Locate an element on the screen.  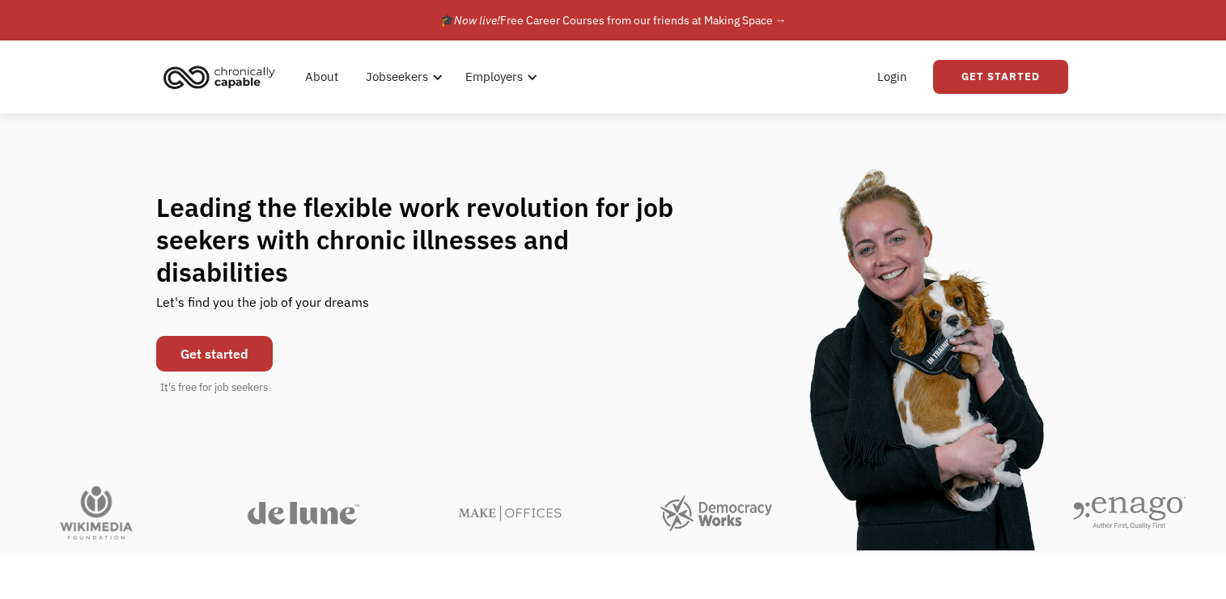
a: Login is located at coordinates (892, 77).